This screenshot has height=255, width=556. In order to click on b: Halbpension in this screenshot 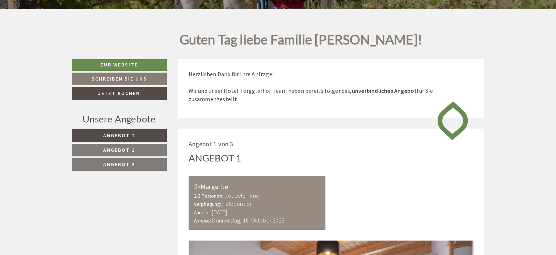, I will do `click(237, 204)`.